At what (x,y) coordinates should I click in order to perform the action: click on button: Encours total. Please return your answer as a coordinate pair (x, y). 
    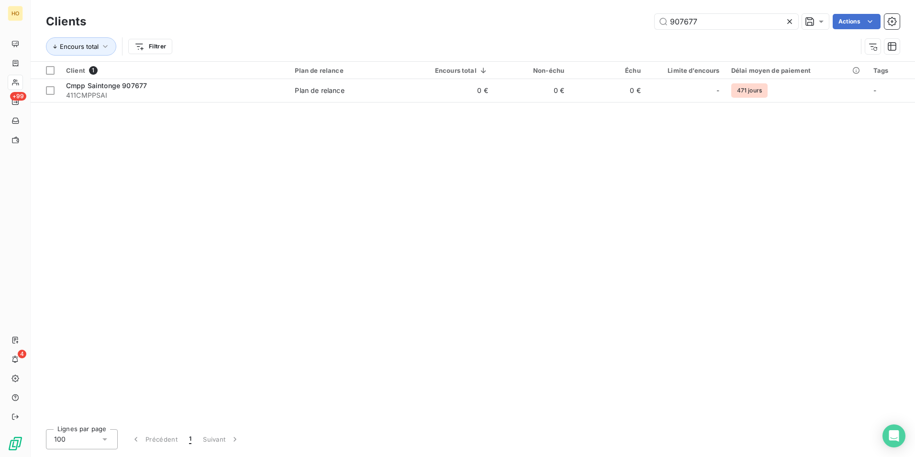
    Looking at the image, I should click on (81, 46).